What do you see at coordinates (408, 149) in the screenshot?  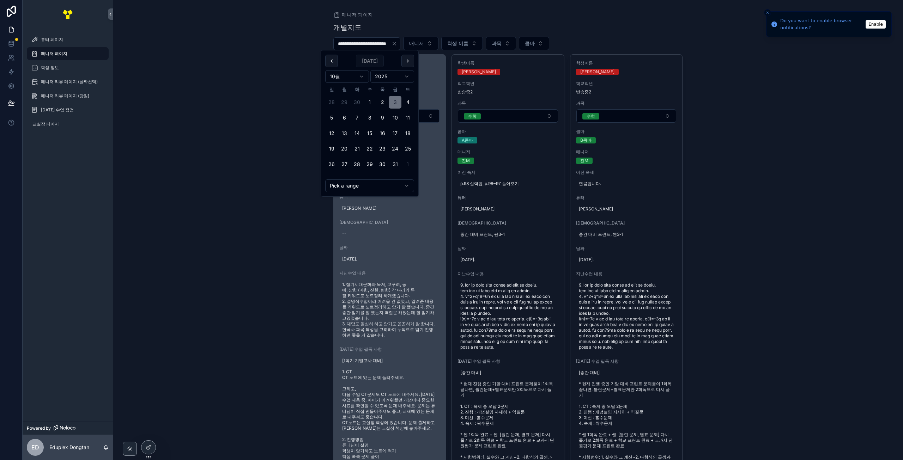 I see `button: 2025년 10월 25일 토요일` at bounding box center [408, 149].